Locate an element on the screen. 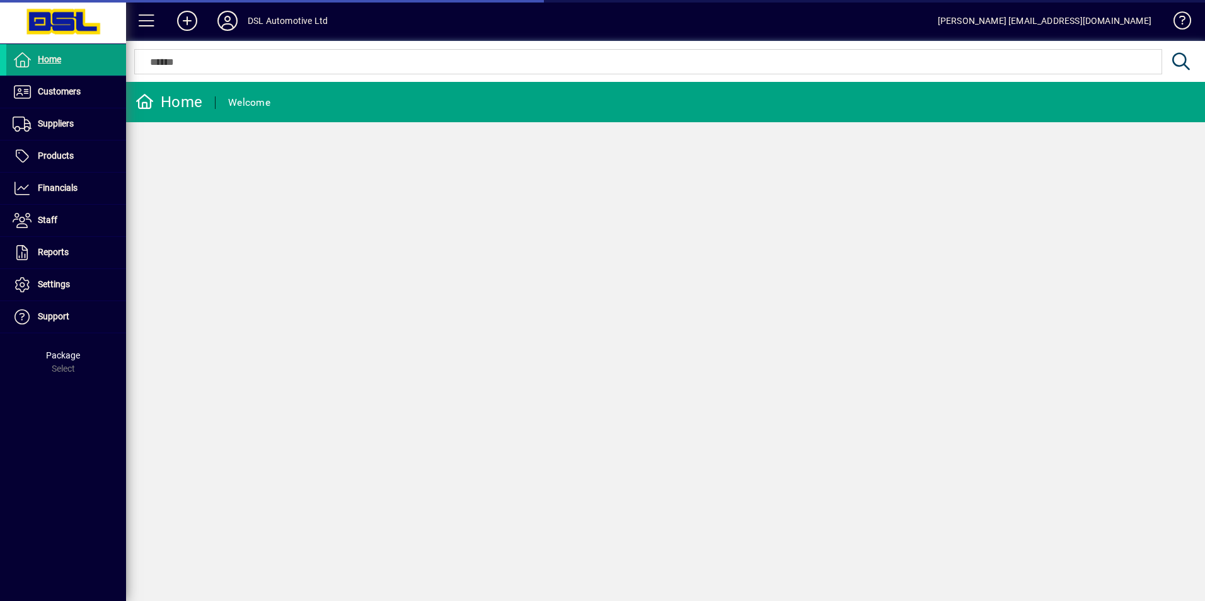 The height and width of the screenshot is (601, 1205). span: Home is located at coordinates (49, 59).